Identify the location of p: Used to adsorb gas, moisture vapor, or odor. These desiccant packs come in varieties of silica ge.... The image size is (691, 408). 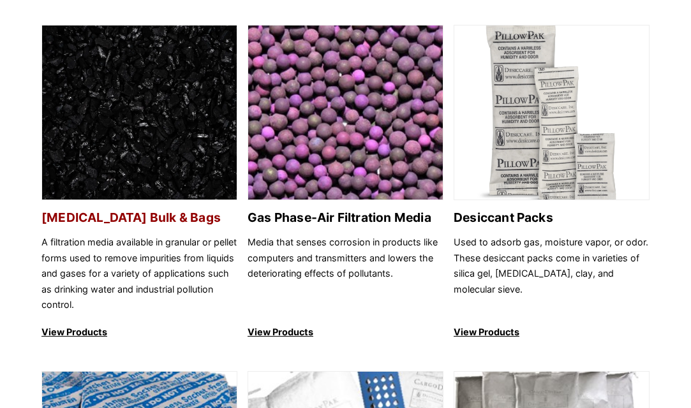
(551, 274).